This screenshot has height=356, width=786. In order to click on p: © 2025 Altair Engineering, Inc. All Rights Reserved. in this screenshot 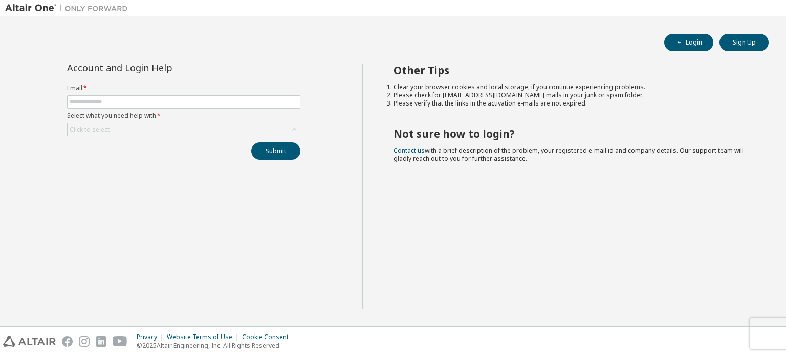, I will do `click(216, 345)`.